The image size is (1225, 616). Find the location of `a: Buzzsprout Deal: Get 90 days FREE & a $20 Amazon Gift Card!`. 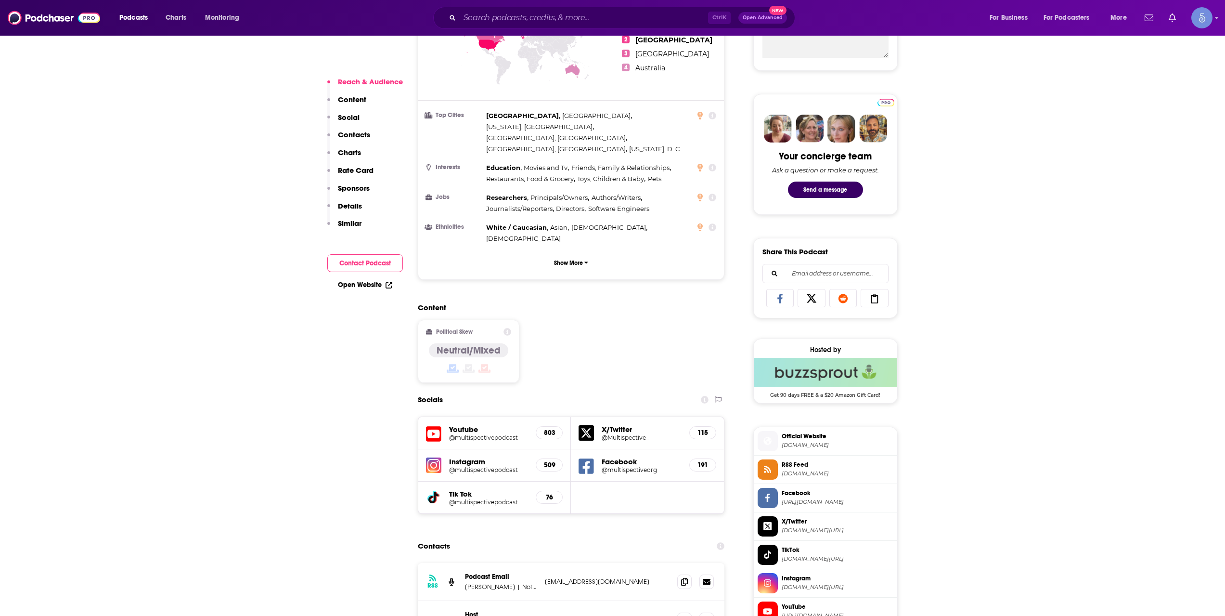

a: Buzzsprout Deal: Get 90 days FREE & a $20 Amazon Gift Card! is located at coordinates (825, 377).